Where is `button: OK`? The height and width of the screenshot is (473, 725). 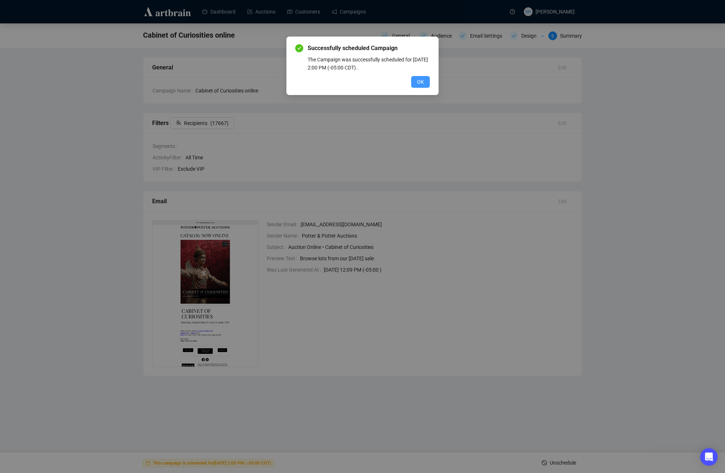 button: OK is located at coordinates (420, 82).